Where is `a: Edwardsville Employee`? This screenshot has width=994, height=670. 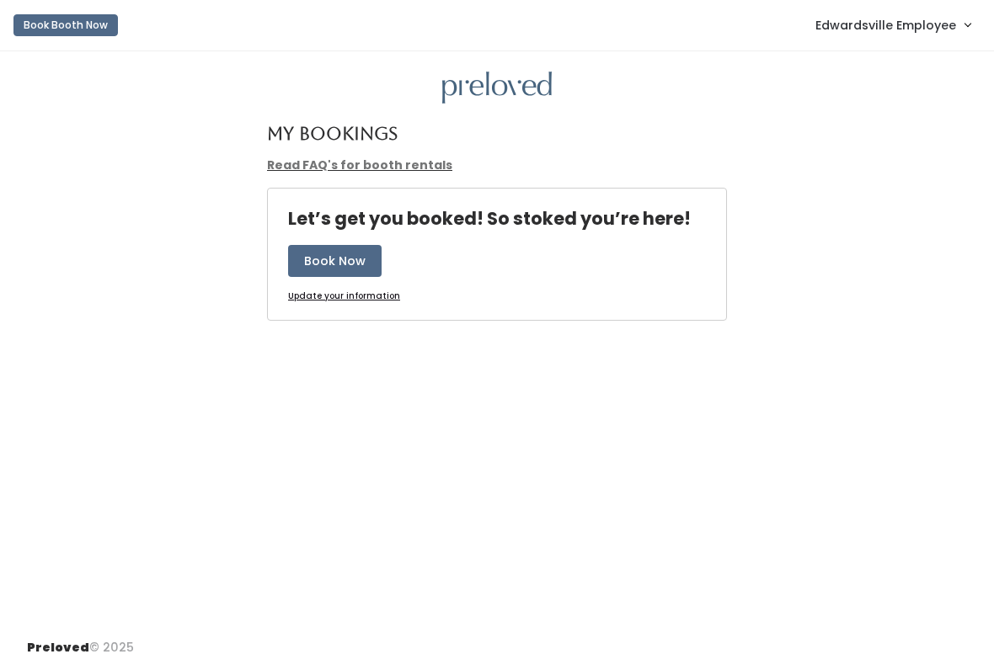
a: Edwardsville Employee is located at coordinates (893, 24).